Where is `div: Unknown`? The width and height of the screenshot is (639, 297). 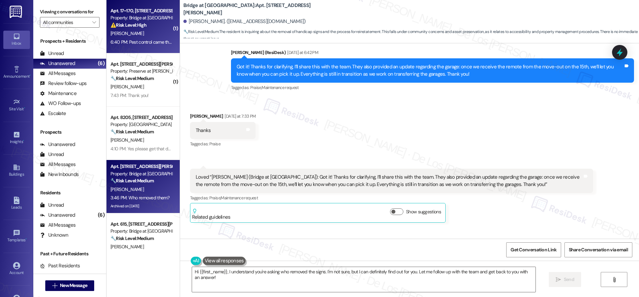 div: Unknown is located at coordinates (54, 235).